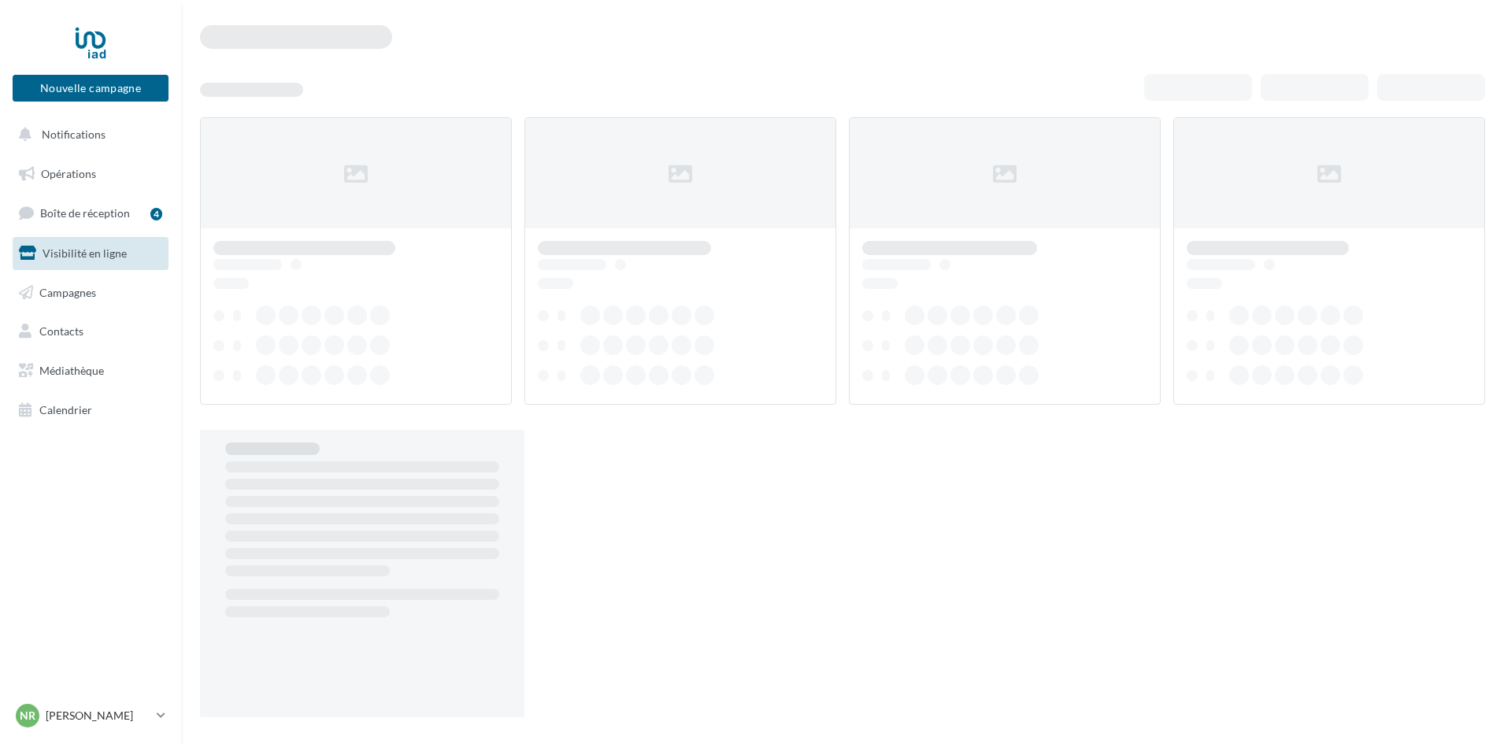 This screenshot has height=744, width=1504. What do you see at coordinates (91, 293) in the screenshot?
I see `a: Campagnes` at bounding box center [91, 293].